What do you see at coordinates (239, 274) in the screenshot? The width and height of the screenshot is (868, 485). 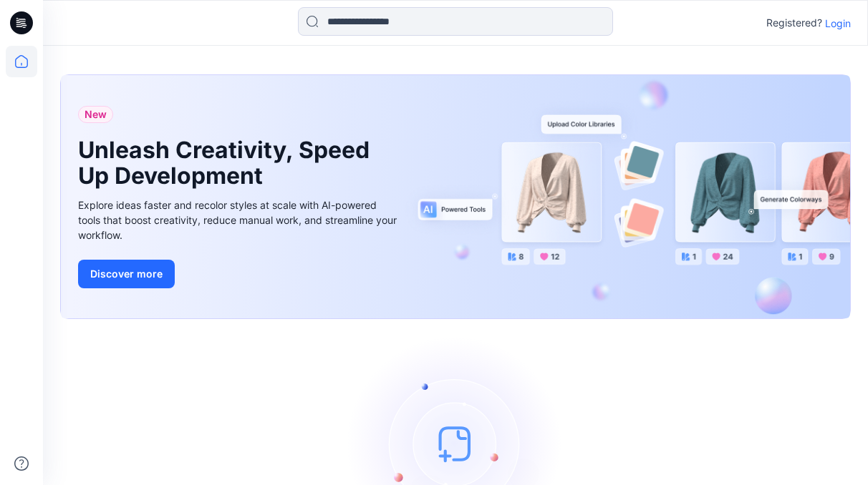 I see `a: Discover more` at bounding box center [239, 274].